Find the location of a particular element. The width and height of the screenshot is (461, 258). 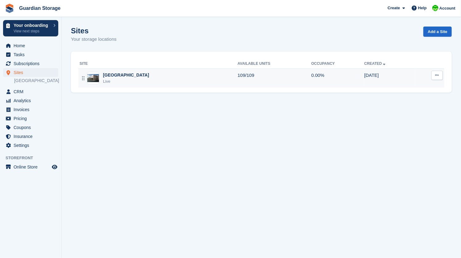

span: Invoices is located at coordinates (32, 109).